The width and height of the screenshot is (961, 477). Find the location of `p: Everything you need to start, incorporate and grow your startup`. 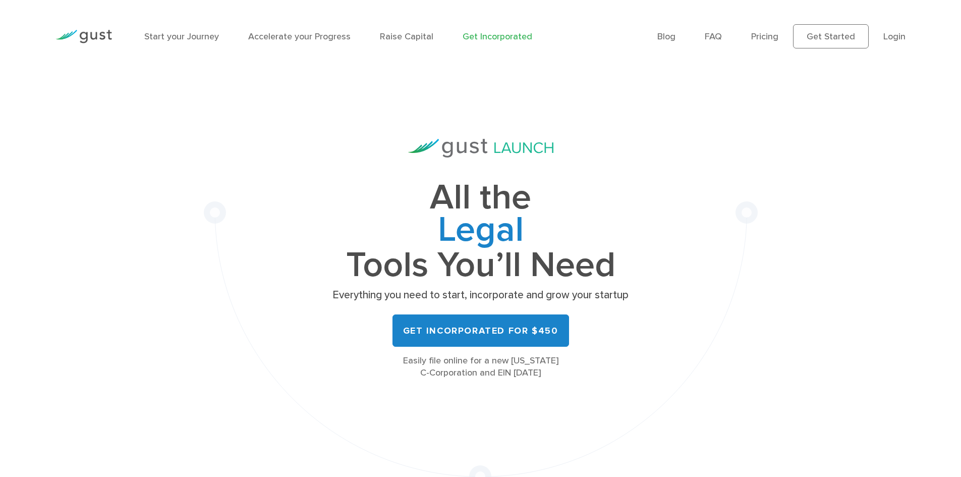

p: Everything you need to start, incorporate and grow your startup is located at coordinates (481, 295).